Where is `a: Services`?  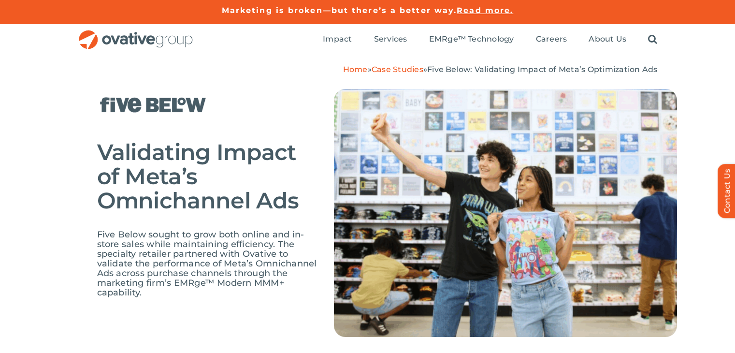
a: Services is located at coordinates (390, 40).